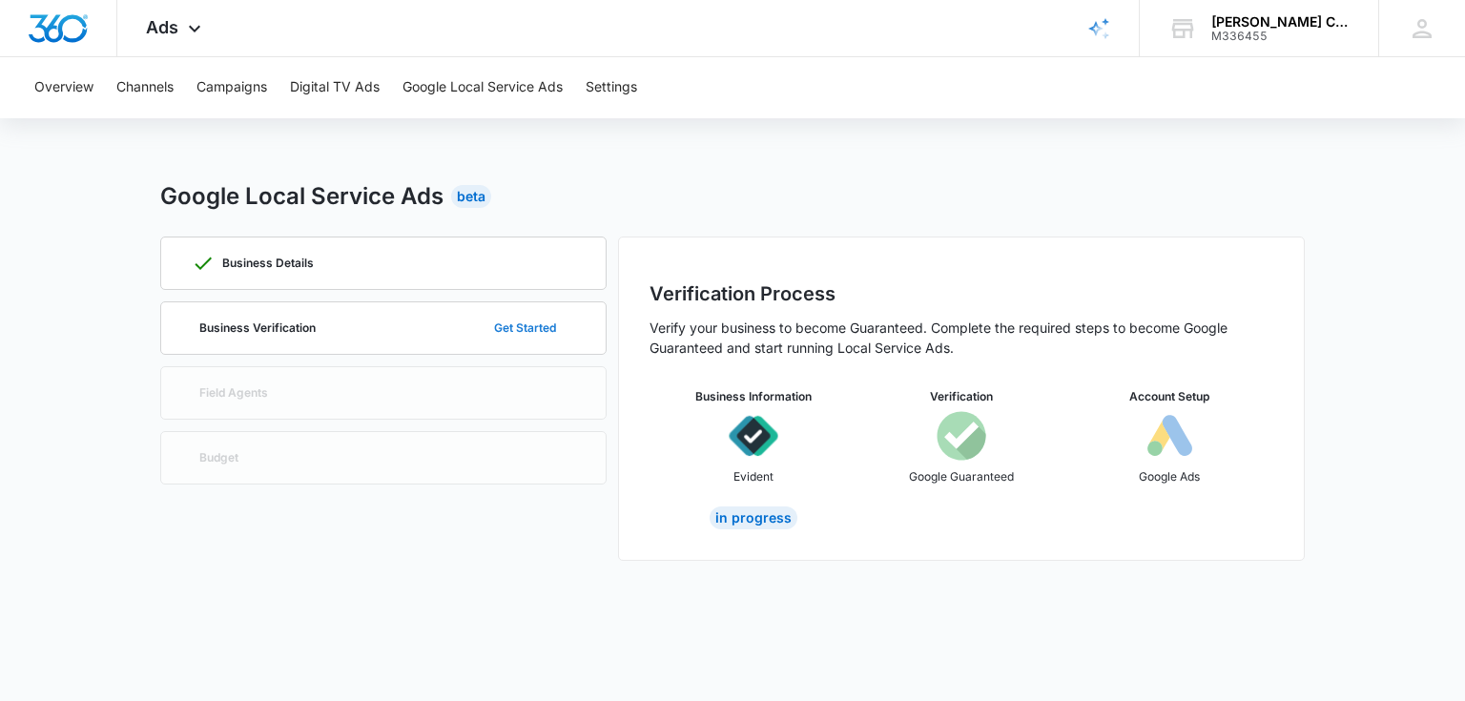 This screenshot has width=1465, height=701. Describe the element at coordinates (961, 397) in the screenshot. I see `h3: Verification` at that location.